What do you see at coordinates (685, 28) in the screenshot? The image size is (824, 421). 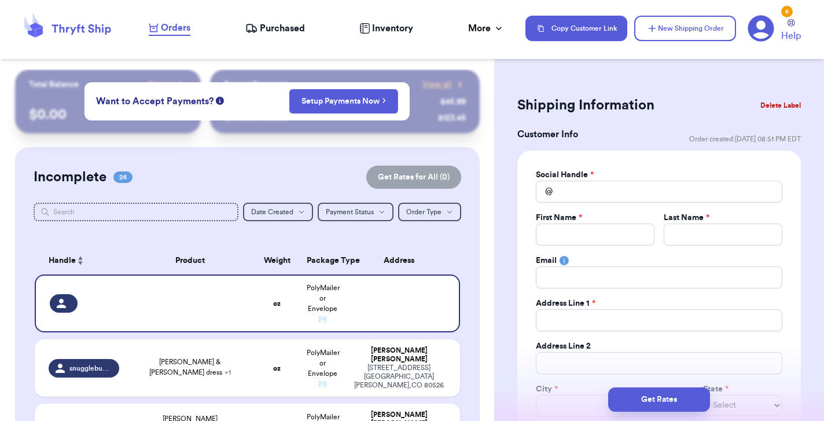 I see `button: New Shipping Order` at bounding box center [685, 28].